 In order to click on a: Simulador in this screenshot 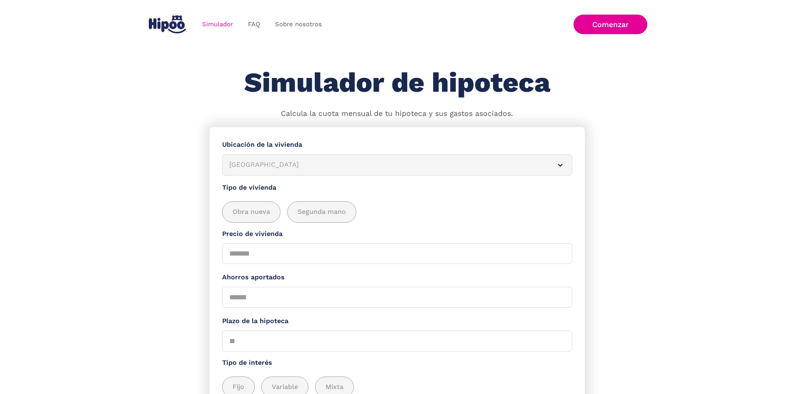, I will do `click(218, 24)`.